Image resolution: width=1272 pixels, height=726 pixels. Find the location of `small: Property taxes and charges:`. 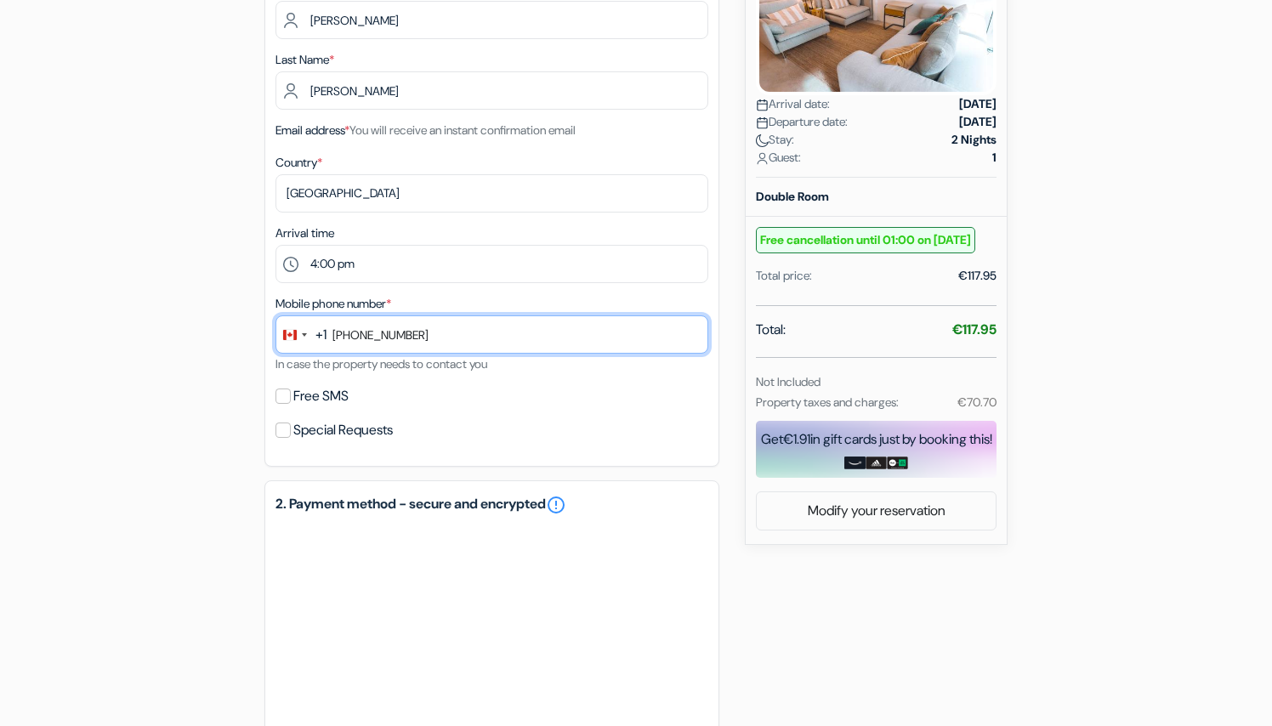

small: Property taxes and charges: is located at coordinates (828, 402).